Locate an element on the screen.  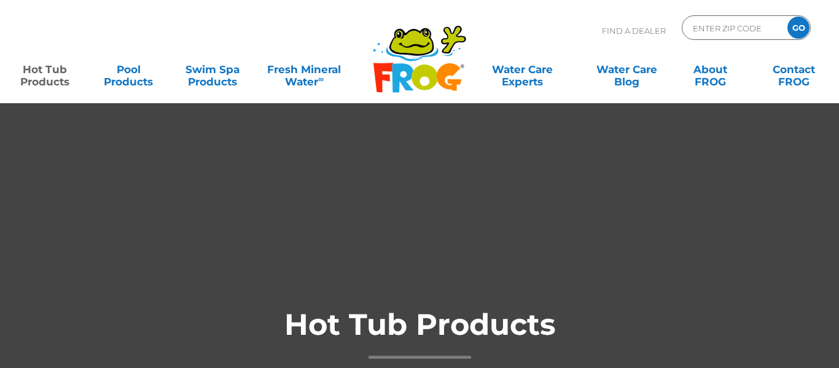
input: GO is located at coordinates (799, 28).